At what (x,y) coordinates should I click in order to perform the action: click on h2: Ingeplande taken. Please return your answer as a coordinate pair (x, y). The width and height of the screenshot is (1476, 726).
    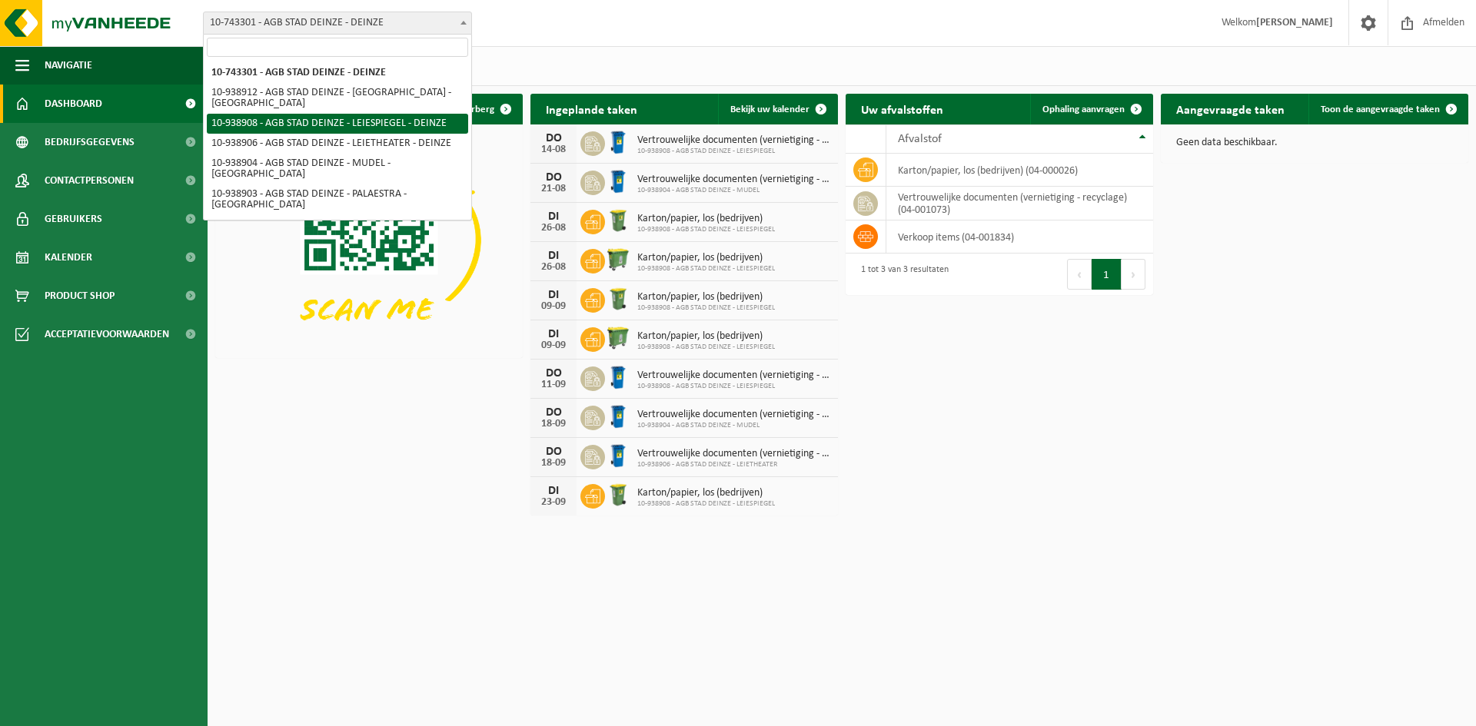
    Looking at the image, I should click on (591, 108).